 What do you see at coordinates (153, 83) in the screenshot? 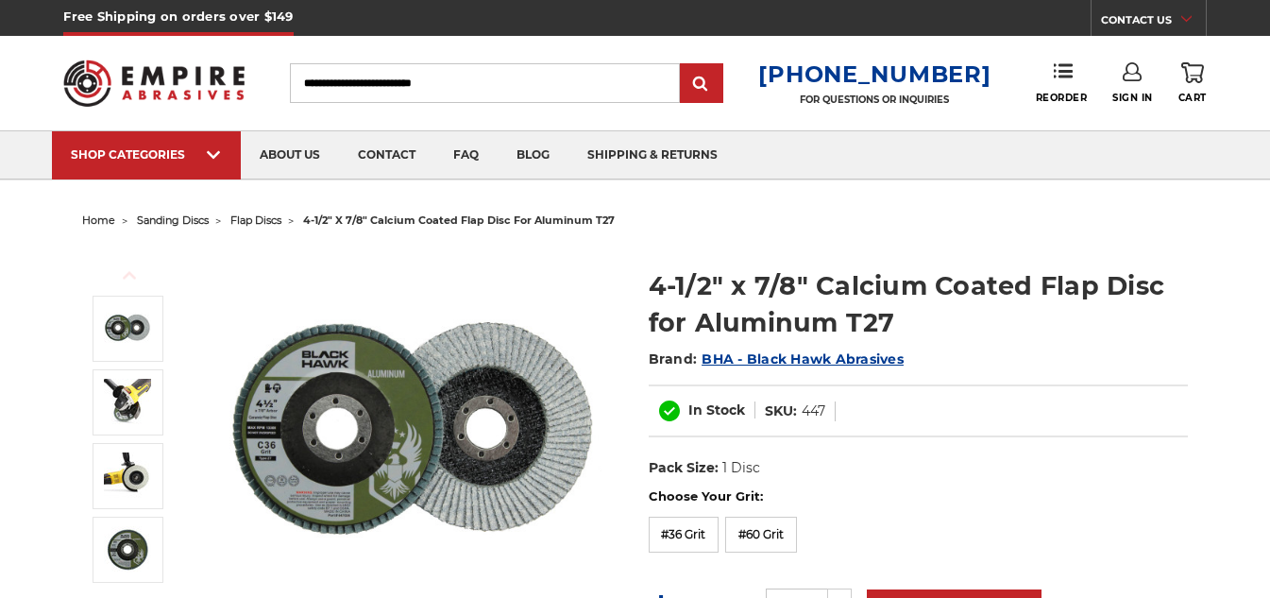
I see `img: Empire Abrasives` at bounding box center [153, 83].